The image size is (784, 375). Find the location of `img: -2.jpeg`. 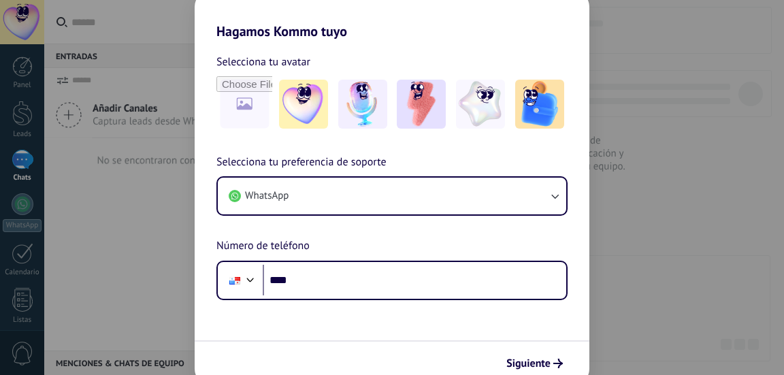

img: -2.jpeg is located at coordinates (363, 104).